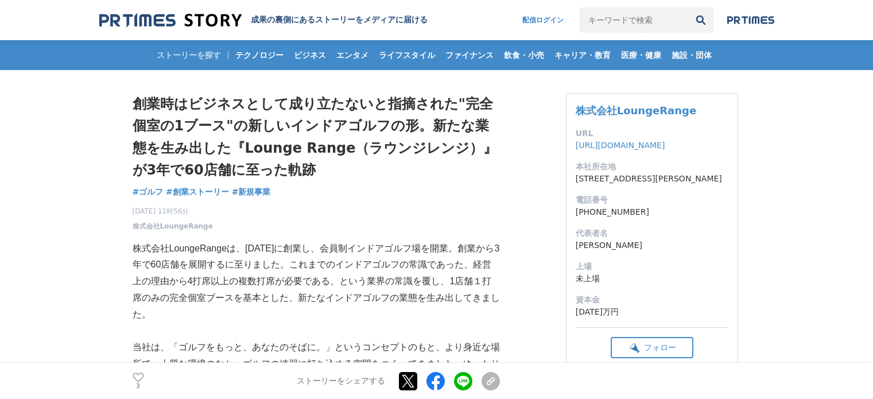 Image resolution: width=873 pixels, height=399 pixels. I want to click on span: 飲食・小売, so click(524, 55).